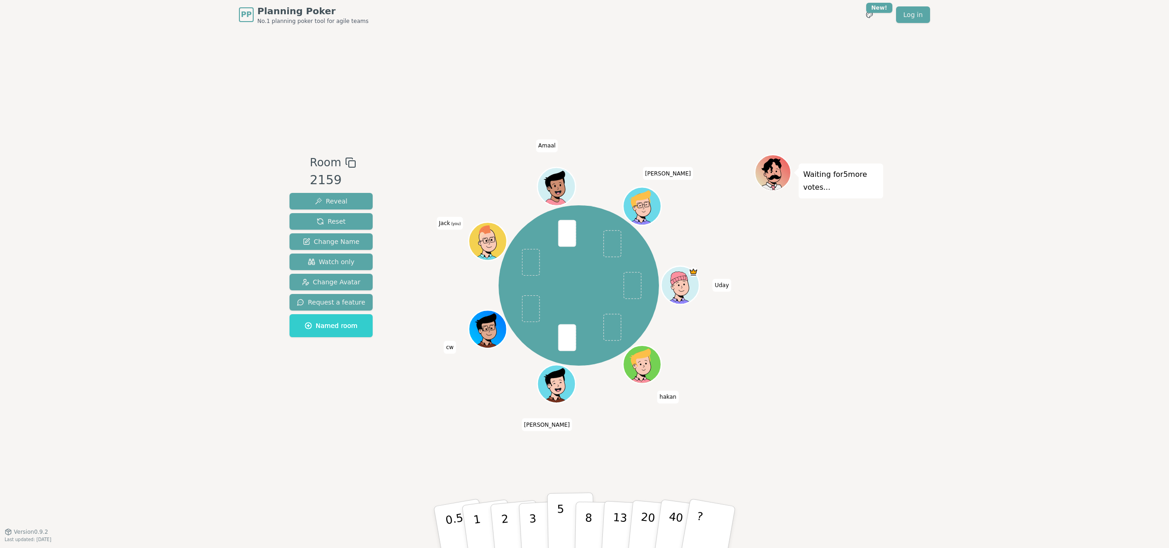 The height and width of the screenshot is (548, 1169). Describe the element at coordinates (325, 163) in the screenshot. I see `span: Room` at that location.